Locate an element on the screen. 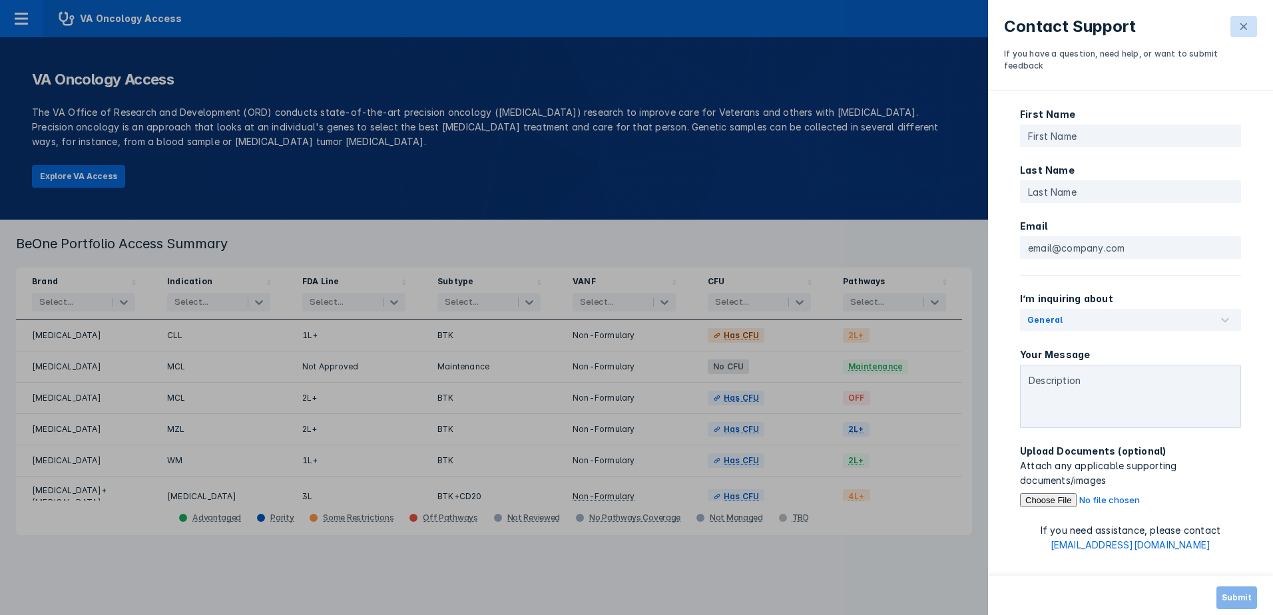  p: Email is located at coordinates (1130, 226).